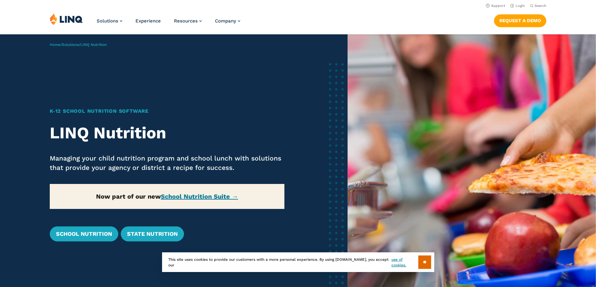 The height and width of the screenshot is (287, 596). Describe the element at coordinates (520, 21) in the screenshot. I see `a: Request a Demo` at that location.